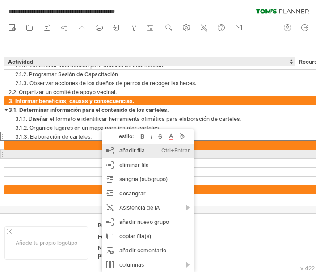 The height and width of the screenshot is (272, 316). I want to click on font: Ctrl+Entrar, so click(176, 151).